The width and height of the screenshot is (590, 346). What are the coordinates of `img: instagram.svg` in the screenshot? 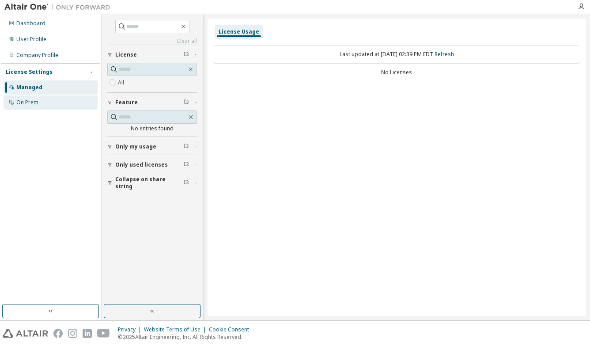 It's located at (72, 333).